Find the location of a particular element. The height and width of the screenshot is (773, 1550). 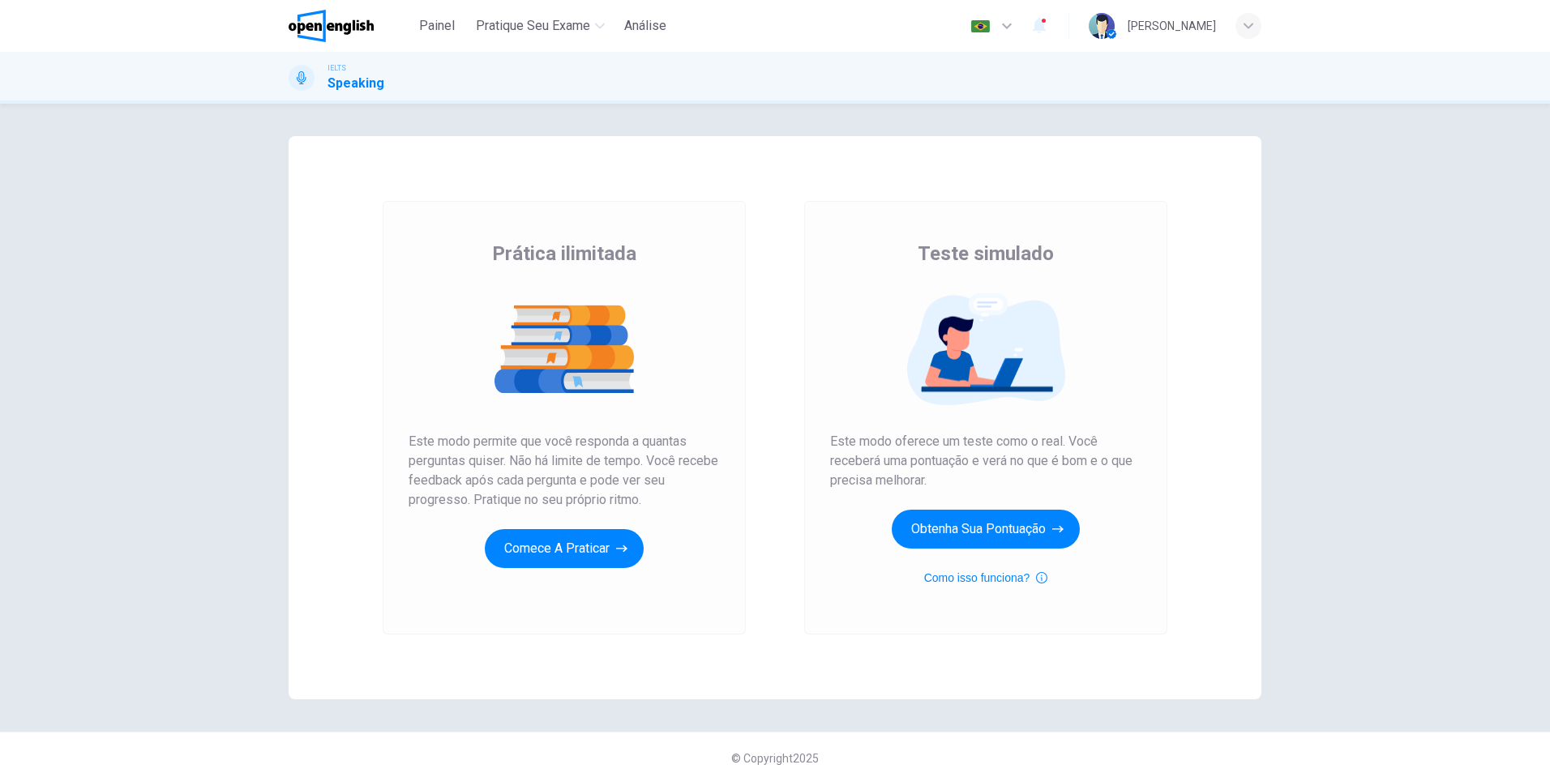

a: Análise is located at coordinates (645, 26).